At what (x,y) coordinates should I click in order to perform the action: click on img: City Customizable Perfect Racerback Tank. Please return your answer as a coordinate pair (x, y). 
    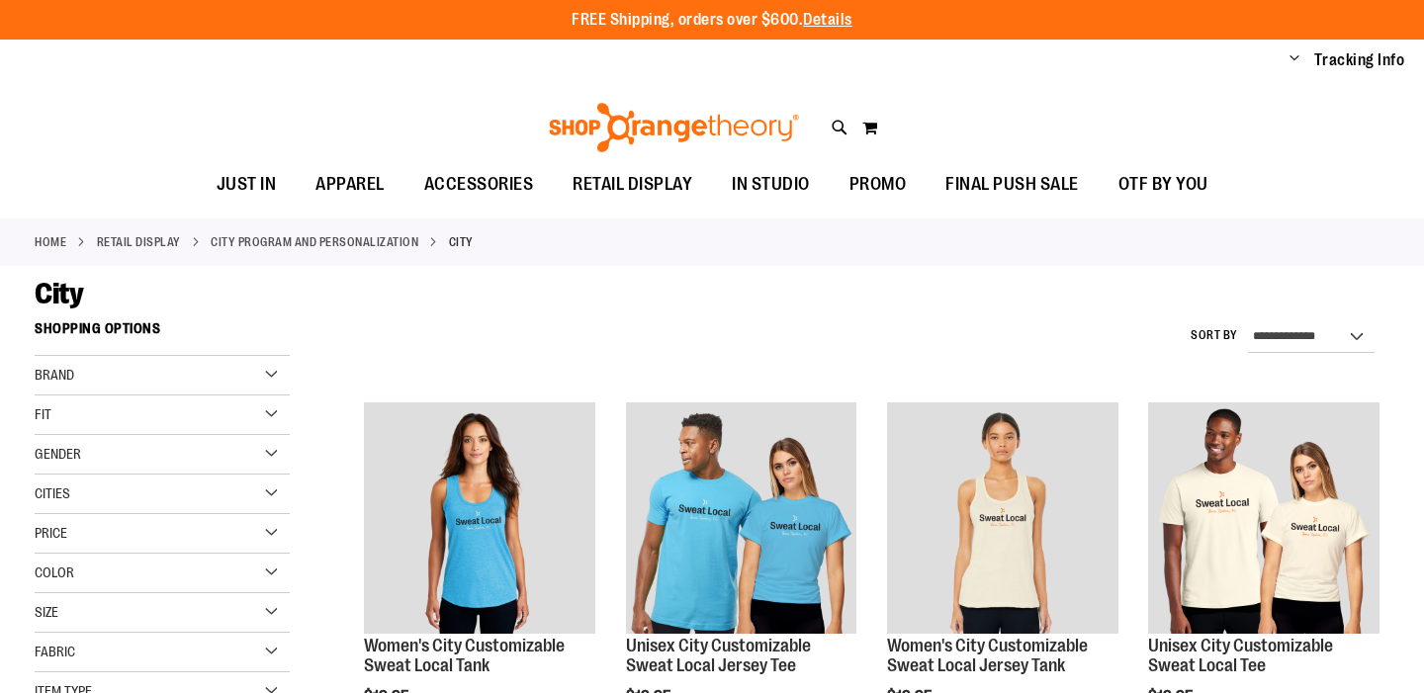
    Looking at the image, I should click on (480, 518).